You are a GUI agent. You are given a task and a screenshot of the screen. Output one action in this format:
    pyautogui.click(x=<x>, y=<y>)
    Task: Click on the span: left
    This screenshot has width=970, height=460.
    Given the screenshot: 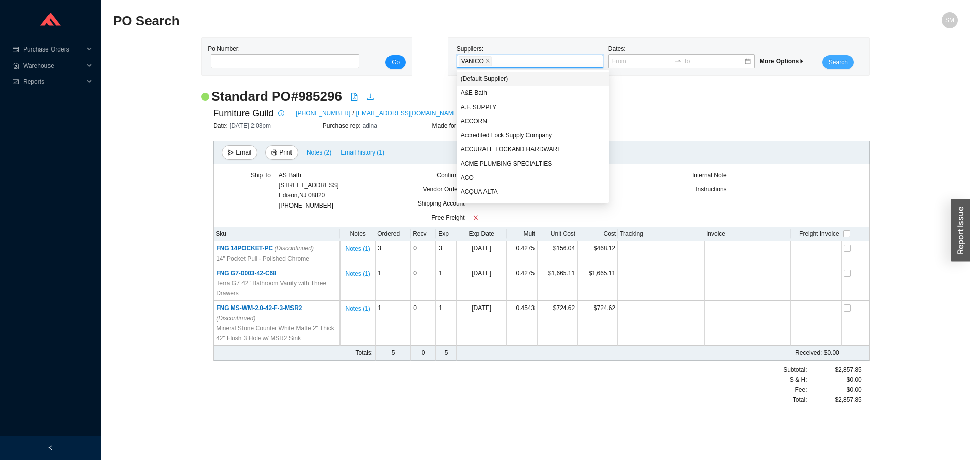 What is the action you would take?
    pyautogui.click(x=51, y=448)
    